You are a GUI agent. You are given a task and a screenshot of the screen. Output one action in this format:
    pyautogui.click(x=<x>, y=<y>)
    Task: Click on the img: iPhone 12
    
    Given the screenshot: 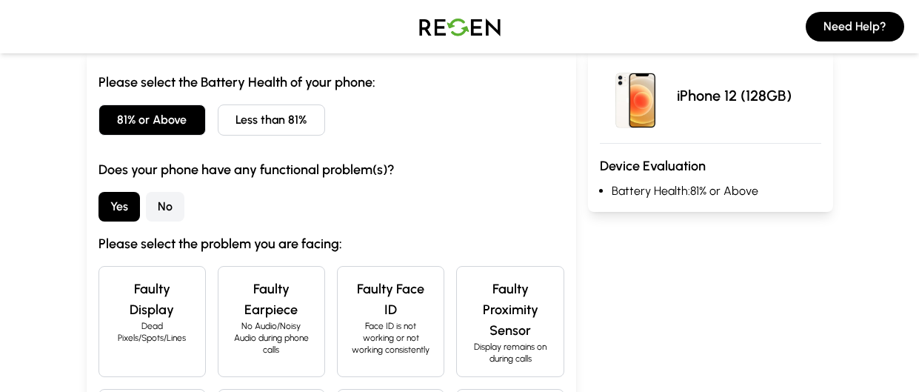 What is the action you would take?
    pyautogui.click(x=635, y=95)
    